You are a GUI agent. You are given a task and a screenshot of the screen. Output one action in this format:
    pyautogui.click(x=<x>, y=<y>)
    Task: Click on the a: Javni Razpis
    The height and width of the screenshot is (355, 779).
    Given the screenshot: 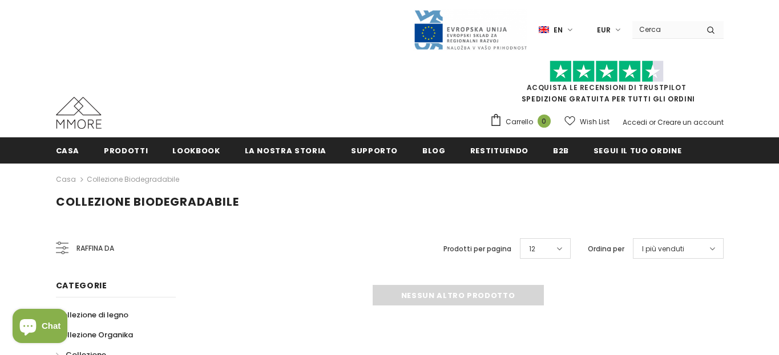 What is the action you would take?
    pyautogui.click(x=470, y=29)
    